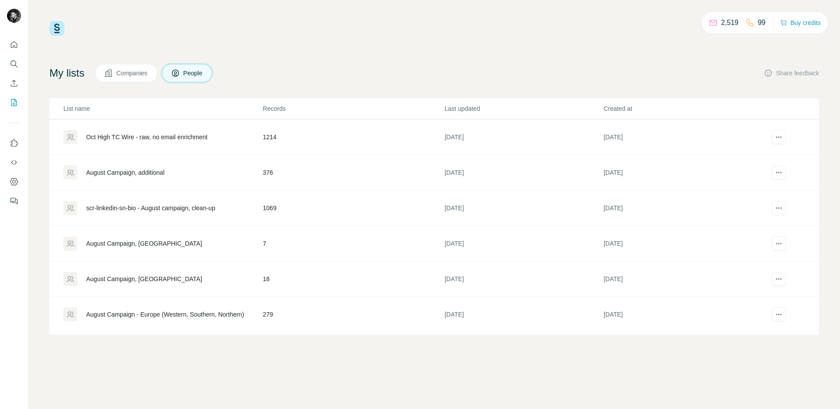 This screenshot has height=409, width=840. Describe the element at coordinates (14, 162) in the screenshot. I see `button: Use Surfe API` at that location.